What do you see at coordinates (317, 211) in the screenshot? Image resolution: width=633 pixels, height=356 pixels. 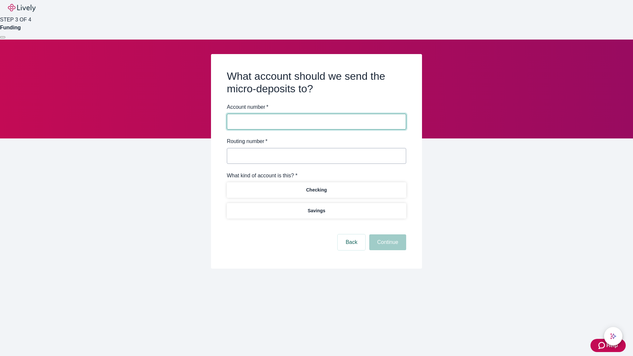 I see `p: Savings` at bounding box center [317, 211].